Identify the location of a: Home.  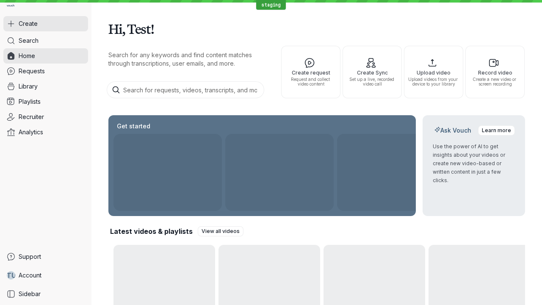
(46, 56).